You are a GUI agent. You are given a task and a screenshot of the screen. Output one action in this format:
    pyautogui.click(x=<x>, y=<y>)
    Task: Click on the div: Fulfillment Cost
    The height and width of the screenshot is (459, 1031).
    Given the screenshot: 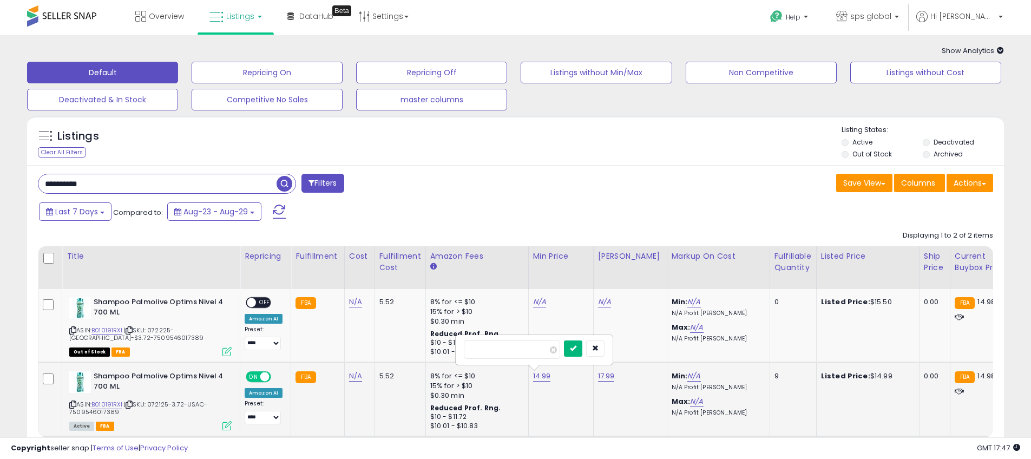 What is the action you would take?
    pyautogui.click(x=400, y=262)
    